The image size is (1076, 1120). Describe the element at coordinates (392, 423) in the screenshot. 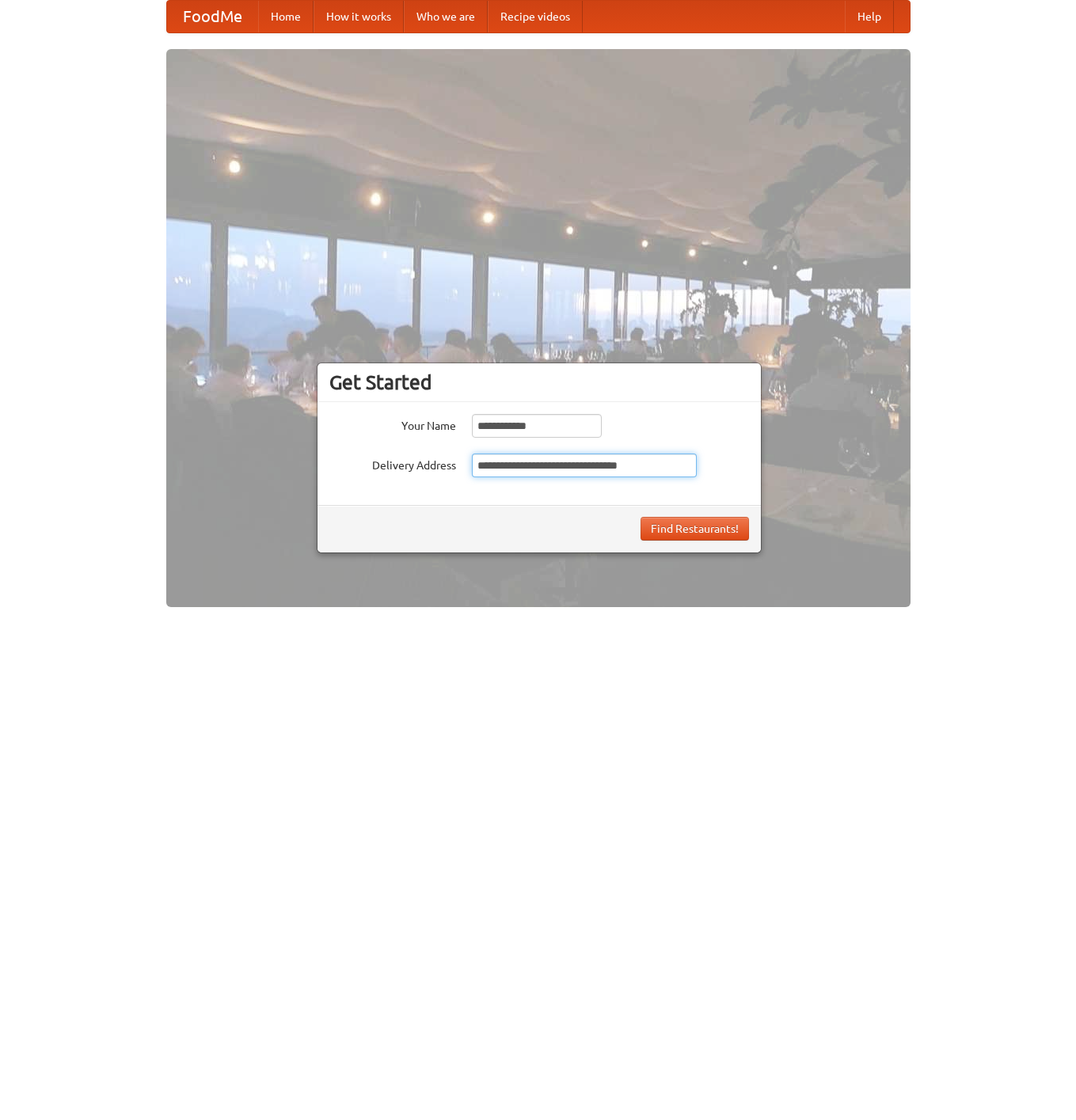

I see `label: Your Name` at that location.